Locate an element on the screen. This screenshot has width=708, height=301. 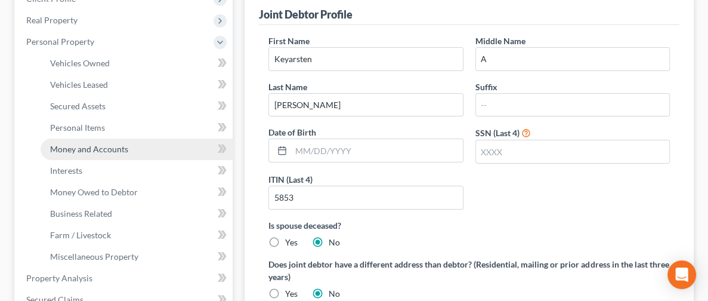
input: M.I is located at coordinates (573, 59).